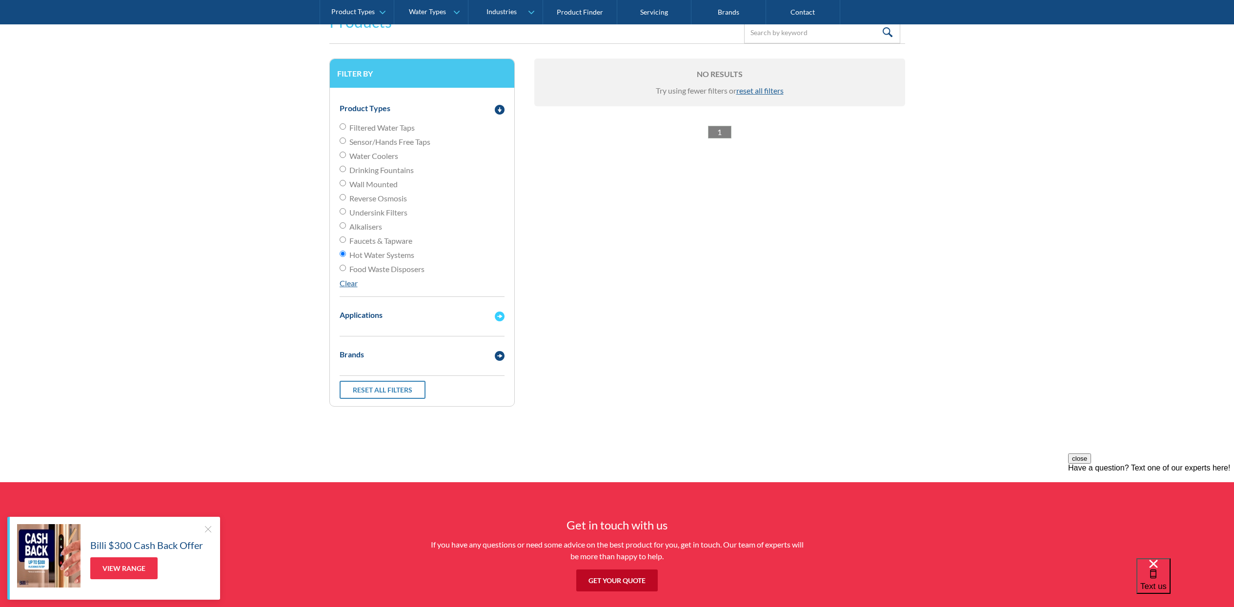  Describe the element at coordinates (427, 12) in the screenshot. I see `div: Water Types` at that location.